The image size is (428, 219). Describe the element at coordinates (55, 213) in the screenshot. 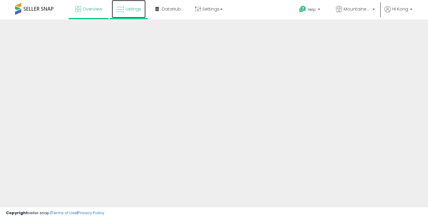

I see `div: seller snap | |` at that location.